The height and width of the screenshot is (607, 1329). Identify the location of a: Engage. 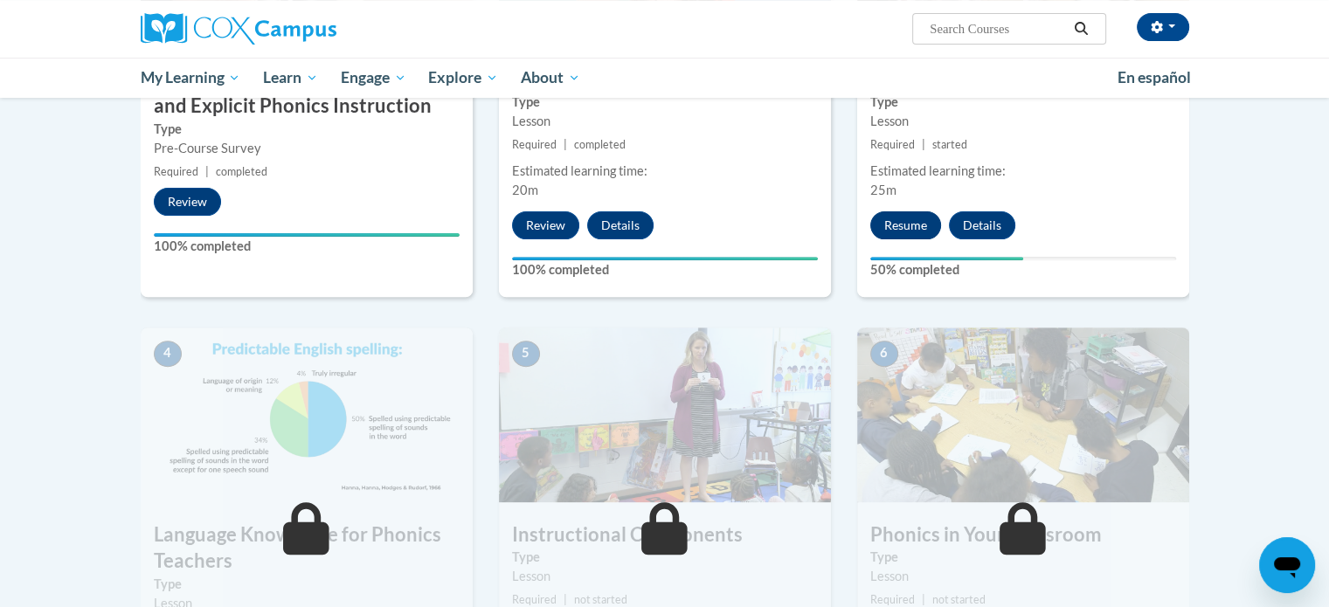
(373, 78).